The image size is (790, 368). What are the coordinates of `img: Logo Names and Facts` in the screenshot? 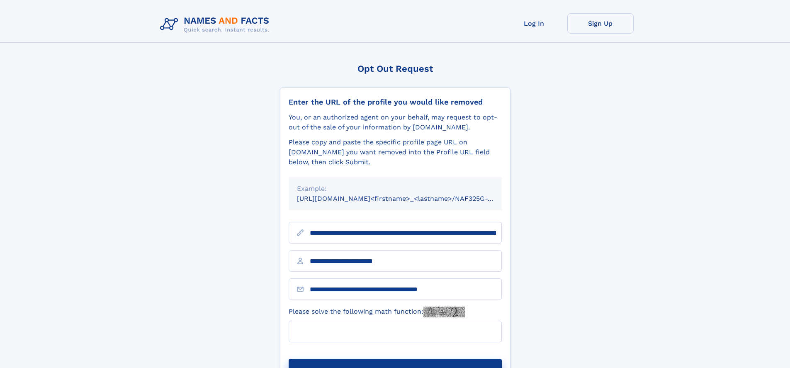 It's located at (216, 24).